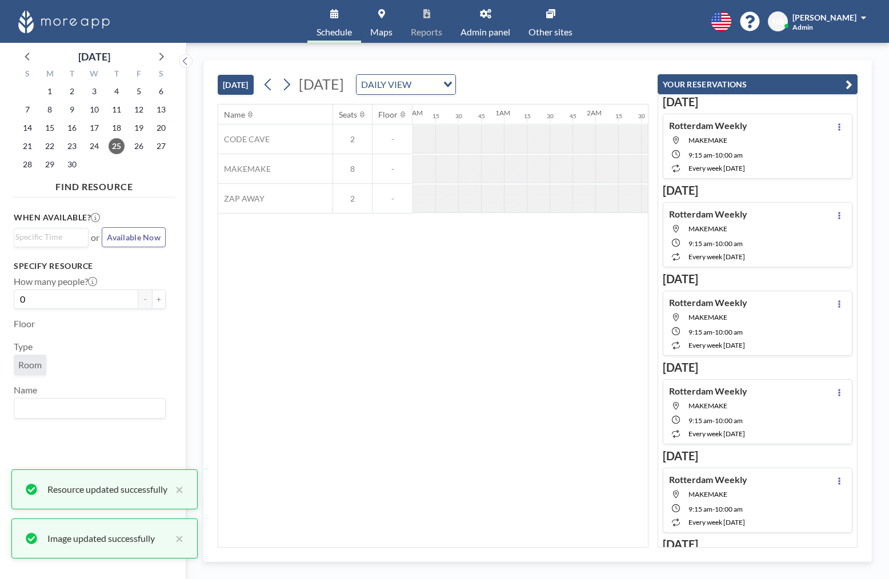 Image resolution: width=889 pixels, height=579 pixels. What do you see at coordinates (117, 110) in the screenshot?
I see `span: Thursday, September 11, 2025` at bounding box center [117, 110].